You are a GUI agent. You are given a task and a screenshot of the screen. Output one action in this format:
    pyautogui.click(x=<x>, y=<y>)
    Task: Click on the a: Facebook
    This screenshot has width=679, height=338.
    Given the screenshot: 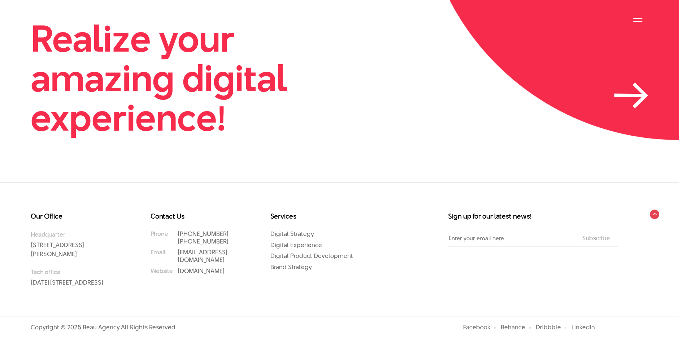 What is the action you would take?
    pyautogui.click(x=477, y=327)
    